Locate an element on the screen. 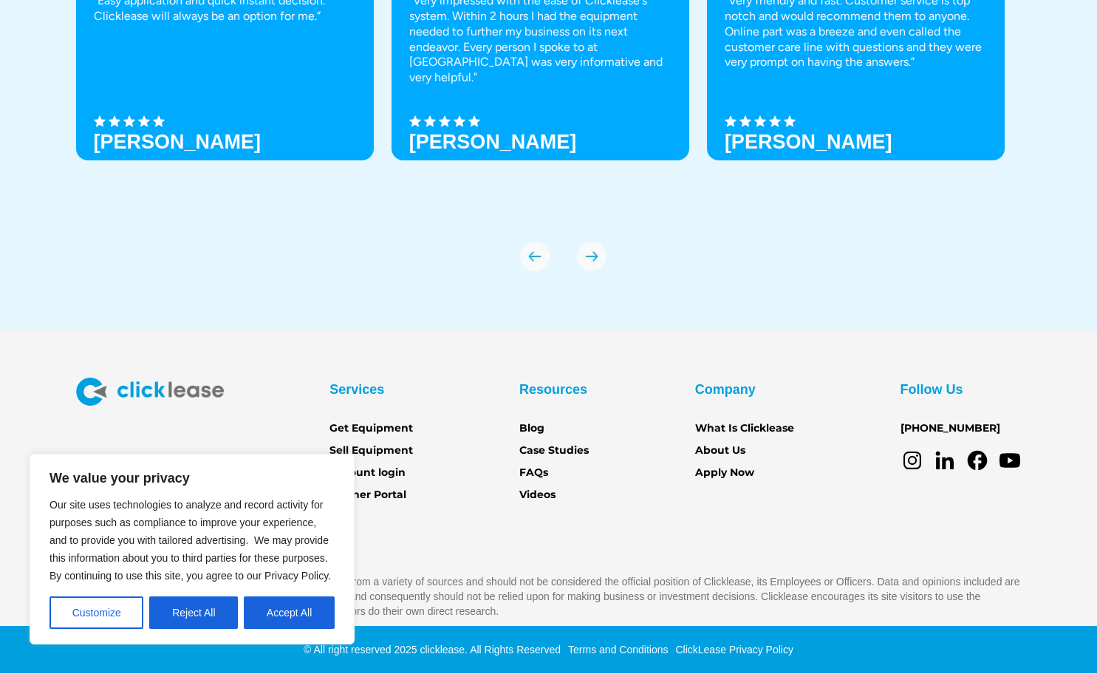 The height and width of the screenshot is (674, 1097). a: Apply Now is located at coordinates (725, 473).